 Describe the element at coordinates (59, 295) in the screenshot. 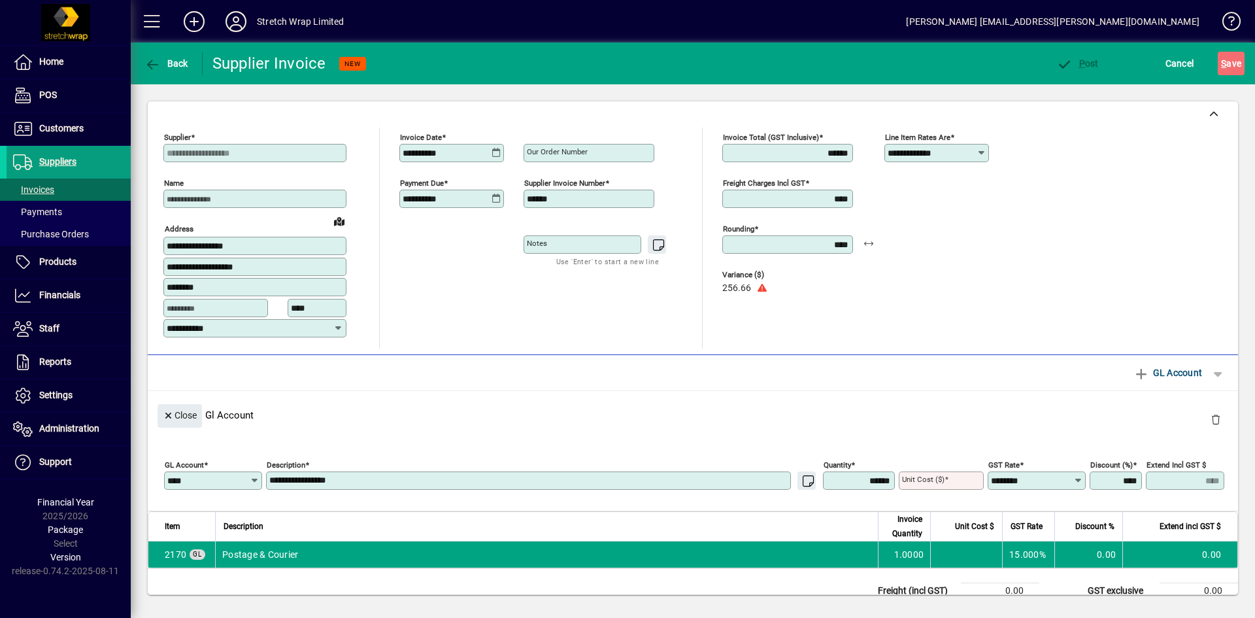

I see `span: Financials` at that location.